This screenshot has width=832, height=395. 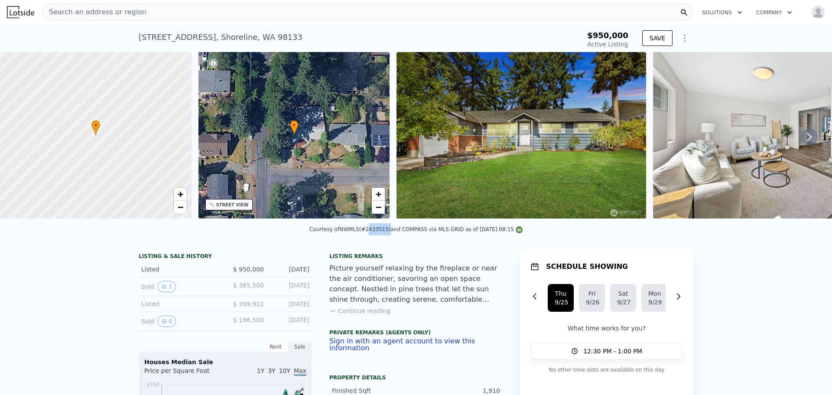 What do you see at coordinates (260, 371) in the screenshot?
I see `span: 1Y` at bounding box center [260, 371].